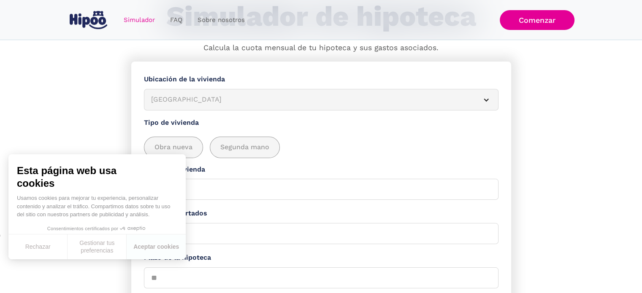  I want to click on a: FAQ, so click(176, 20).